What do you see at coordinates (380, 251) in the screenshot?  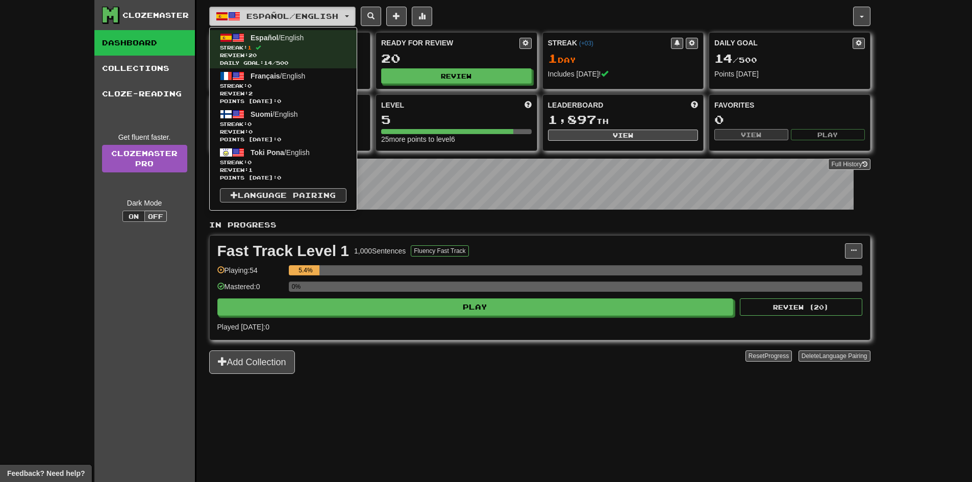 I see `div: 1,000 Sentences` at bounding box center [380, 251].